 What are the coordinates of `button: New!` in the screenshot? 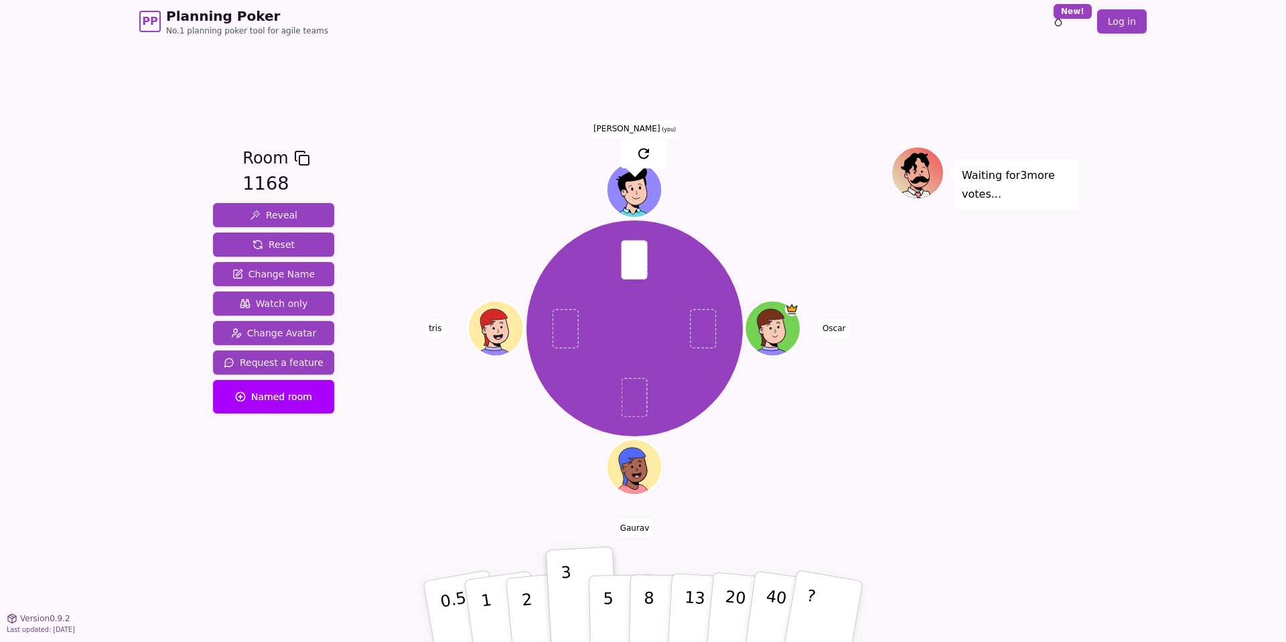 It's located at (1059, 21).